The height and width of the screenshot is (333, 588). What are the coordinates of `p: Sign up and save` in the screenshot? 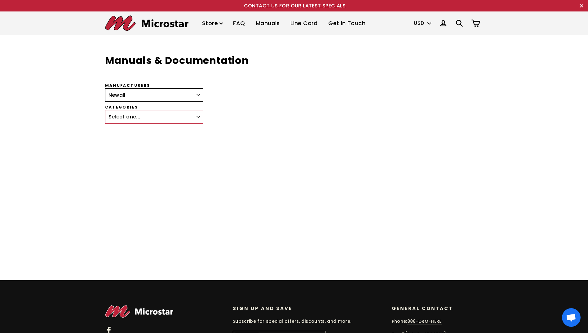 It's located at (308, 308).